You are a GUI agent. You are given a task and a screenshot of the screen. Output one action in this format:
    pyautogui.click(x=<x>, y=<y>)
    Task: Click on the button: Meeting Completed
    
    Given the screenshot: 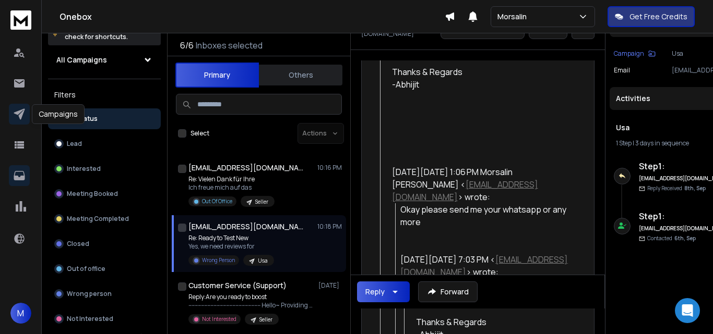 What is the action you would take?
    pyautogui.click(x=104, y=219)
    